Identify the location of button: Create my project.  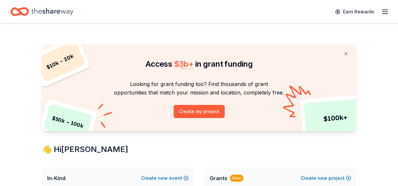
(199, 112).